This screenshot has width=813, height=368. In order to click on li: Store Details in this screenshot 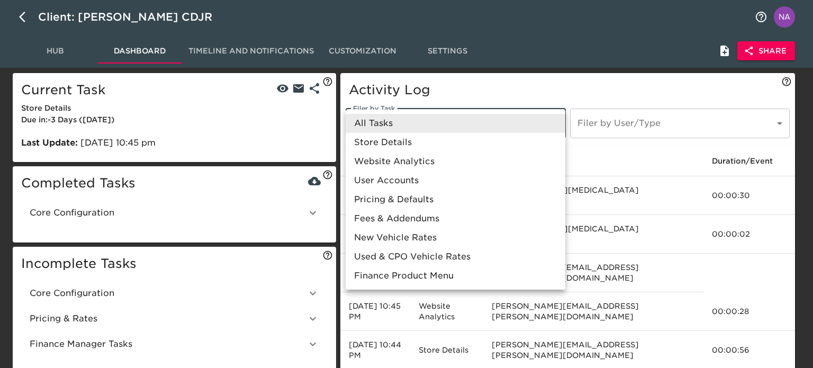, I will do `click(455, 142)`.